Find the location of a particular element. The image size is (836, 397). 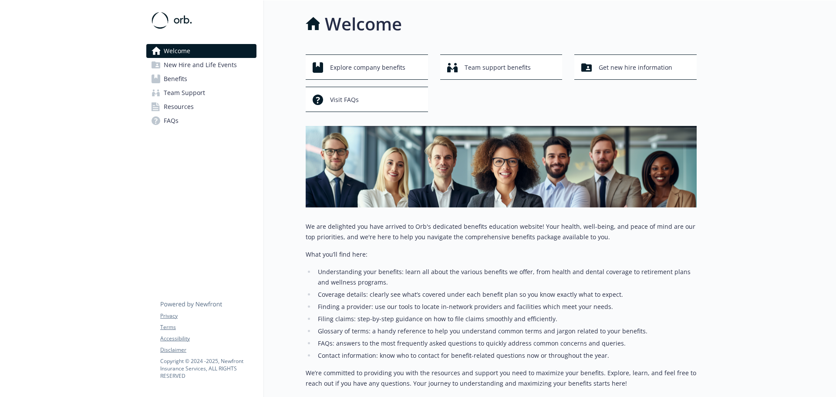

h1: Welcome is located at coordinates (363, 24).